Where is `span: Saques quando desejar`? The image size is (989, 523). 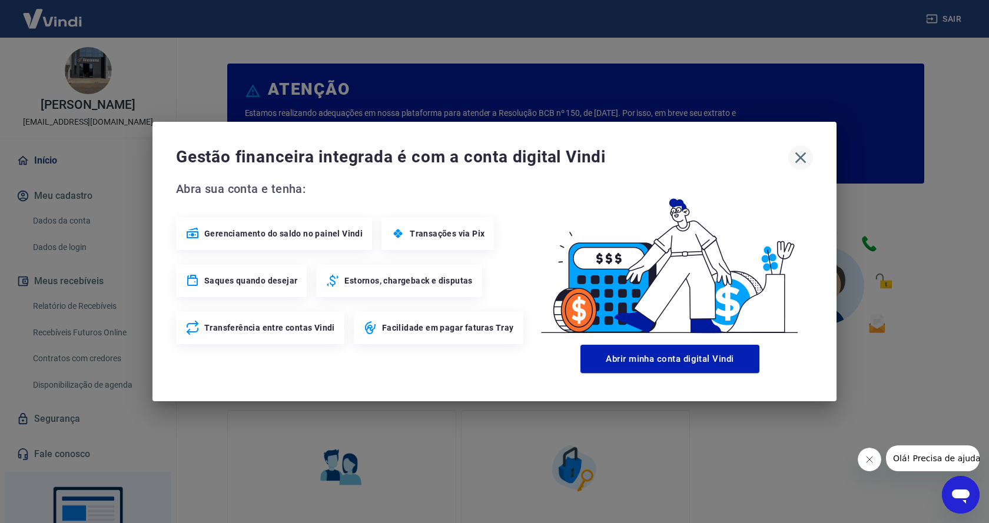
span: Saques quando desejar is located at coordinates (251, 281).